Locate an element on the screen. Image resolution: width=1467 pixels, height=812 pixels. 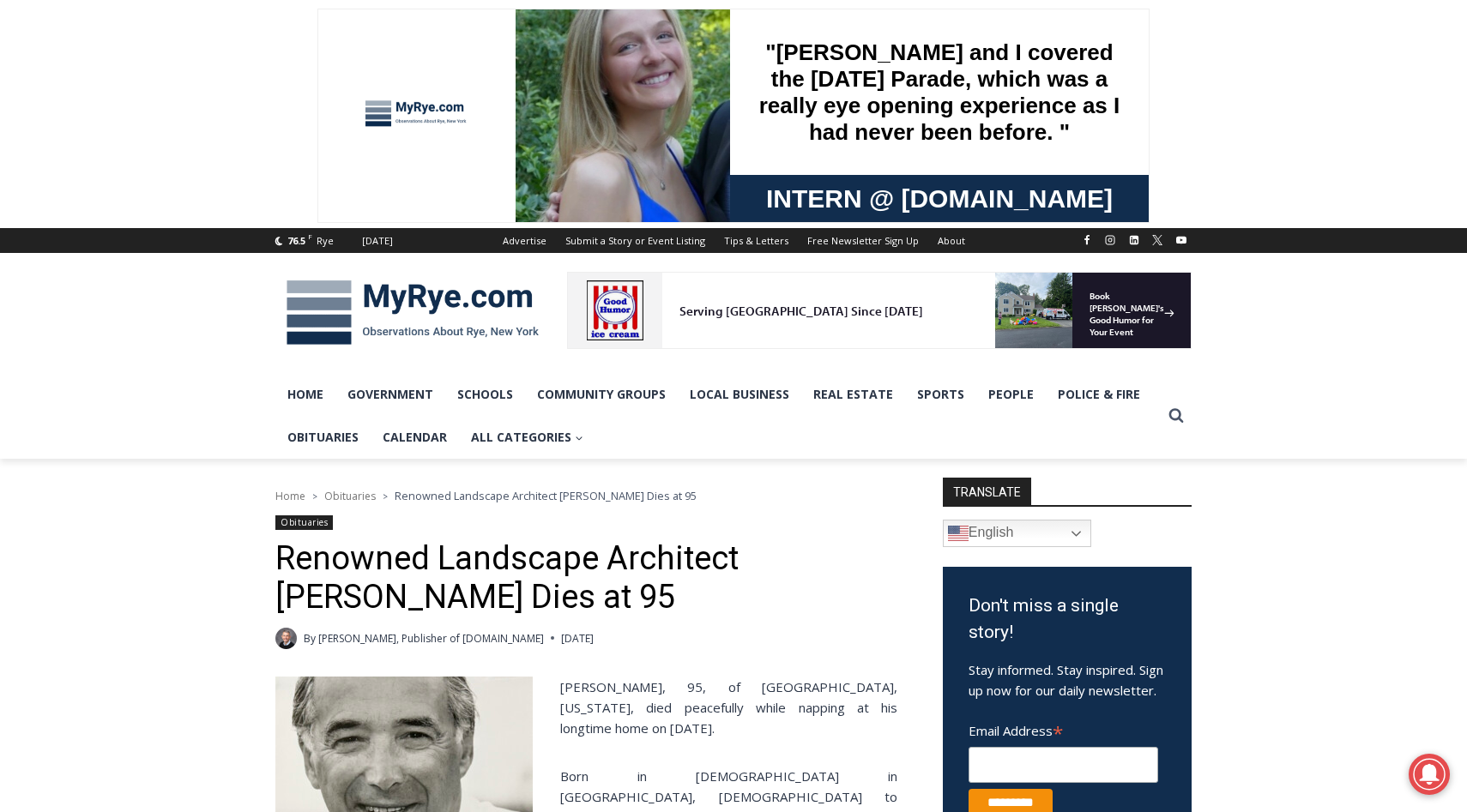
span: Obituaries is located at coordinates (350, 496).